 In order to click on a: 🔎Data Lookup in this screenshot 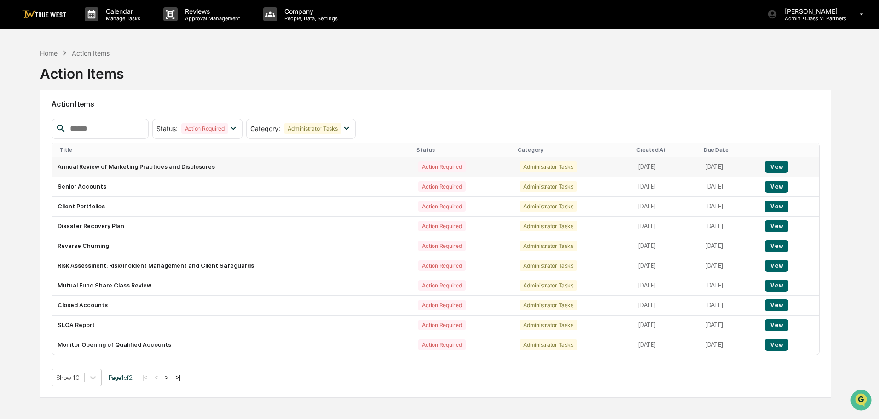, I will do `click(34, 138)`.